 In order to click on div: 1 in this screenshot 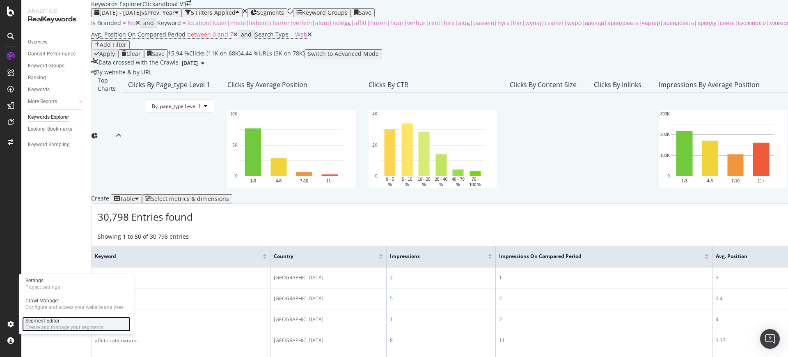, I will do `click(604, 277)`.